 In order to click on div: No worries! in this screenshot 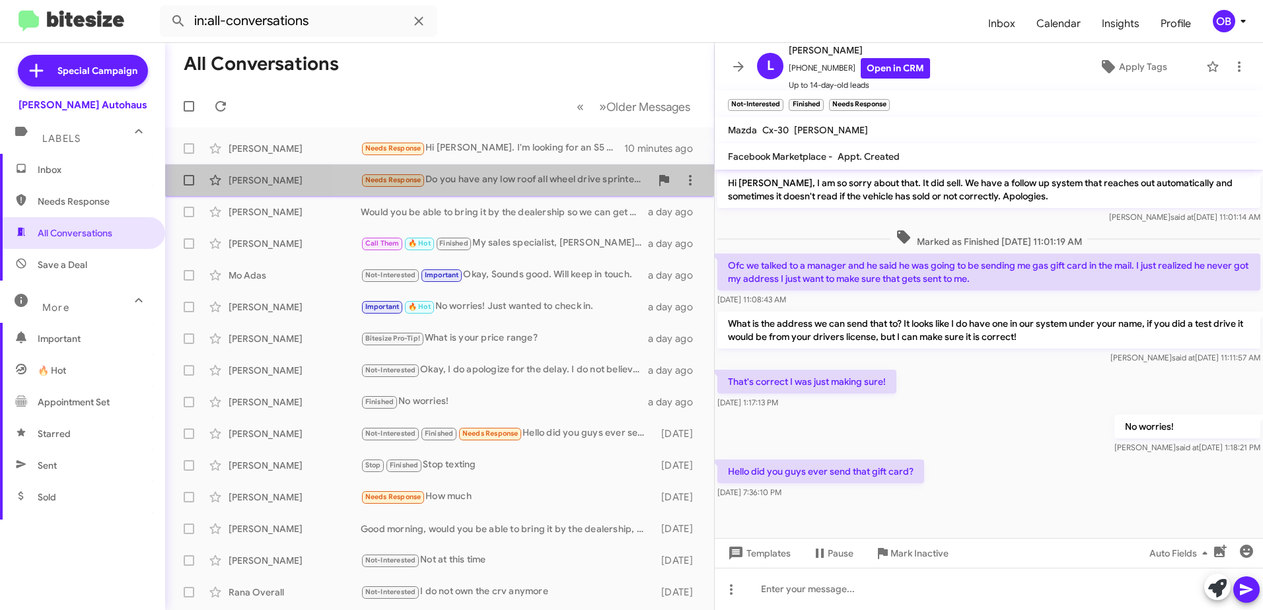, I will do `click(504, 402)`.